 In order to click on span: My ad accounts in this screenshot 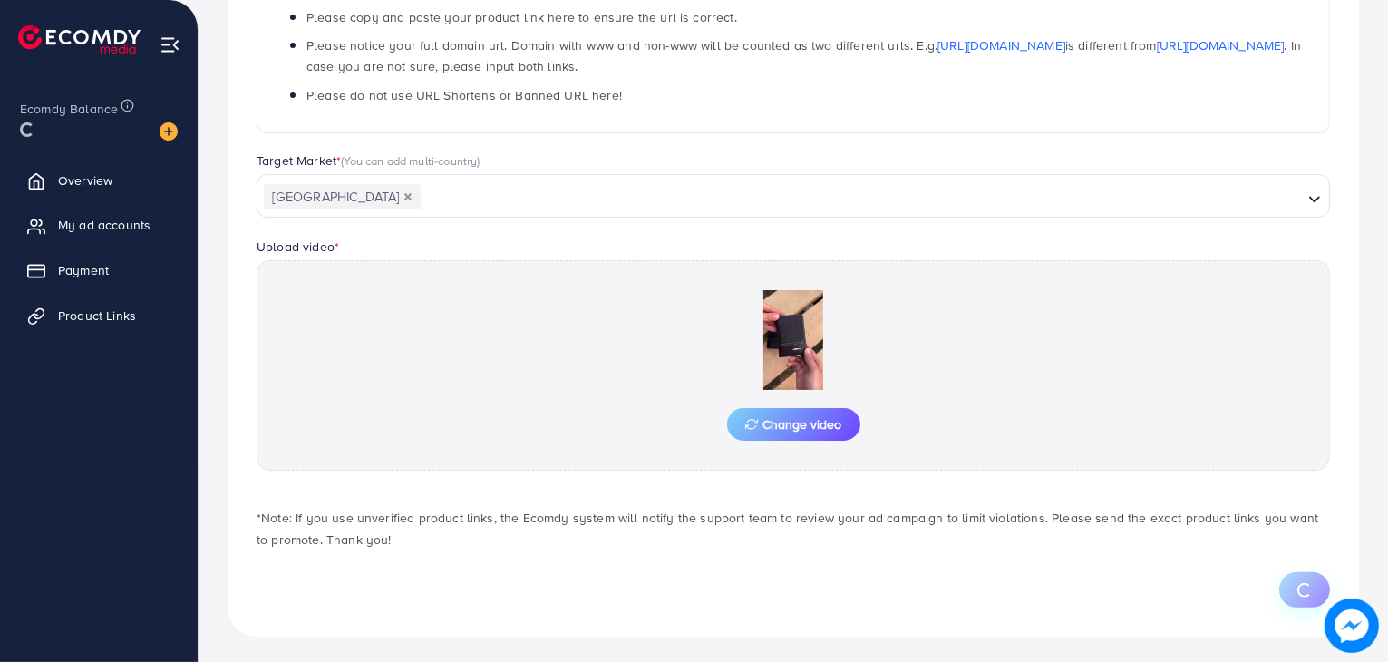, I will do `click(104, 225)`.